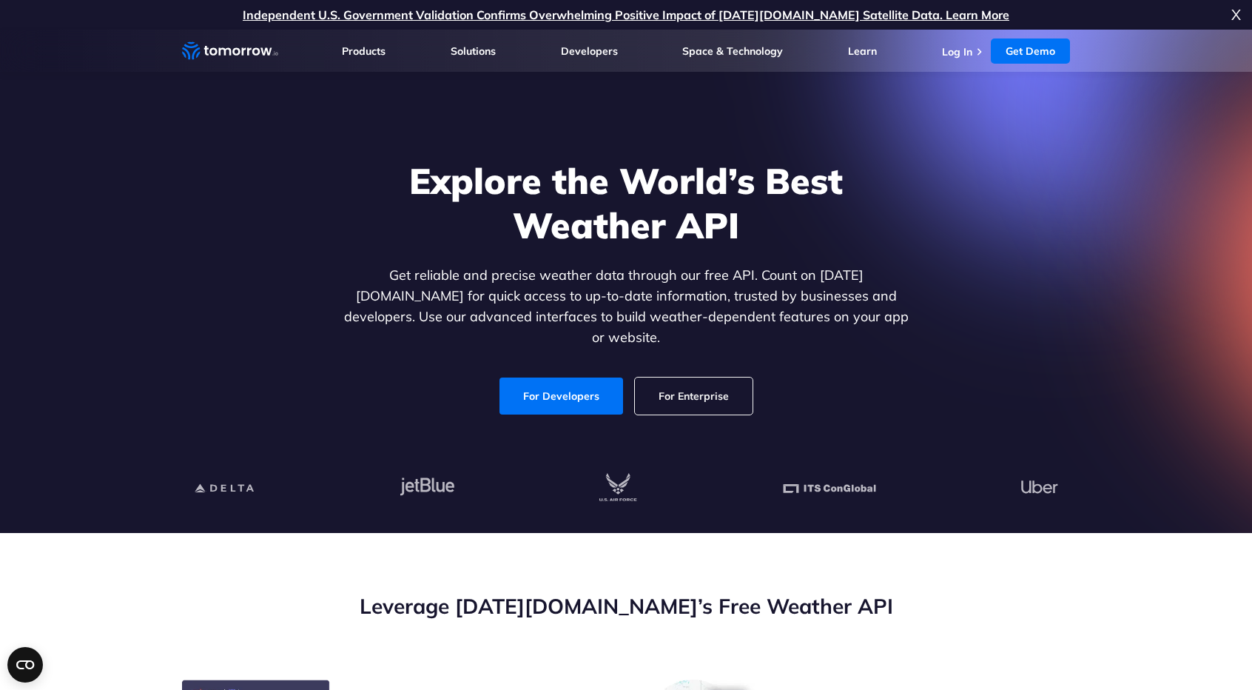 The height and width of the screenshot is (690, 1252). What do you see at coordinates (693, 396) in the screenshot?
I see `a: For Enterprise` at bounding box center [693, 396].